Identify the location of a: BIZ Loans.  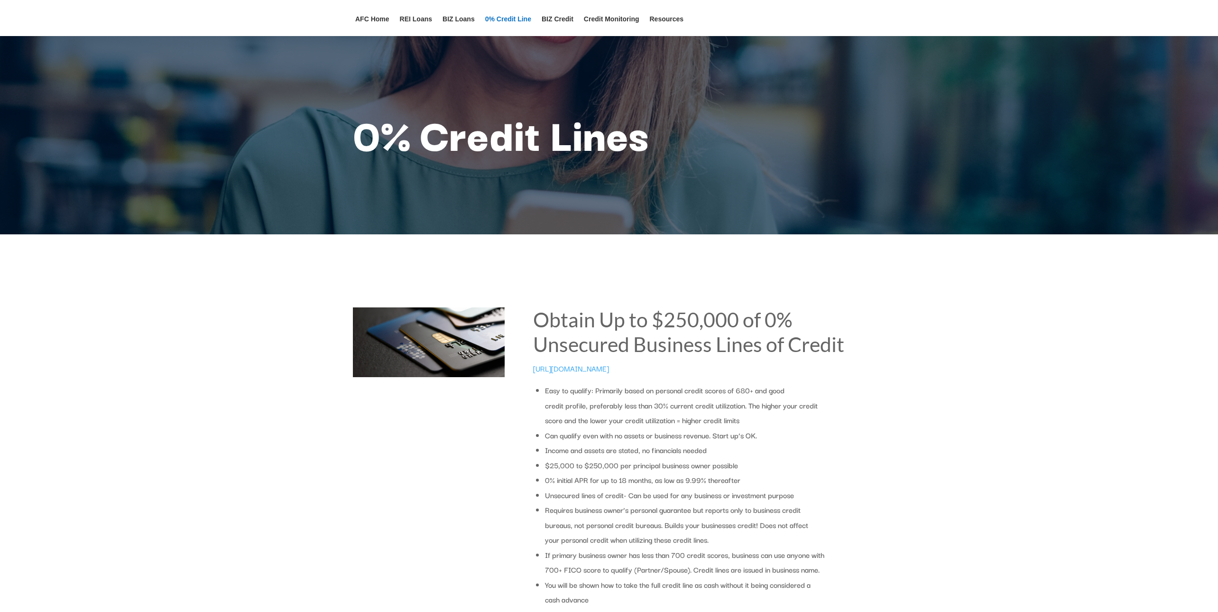
(459, 26).